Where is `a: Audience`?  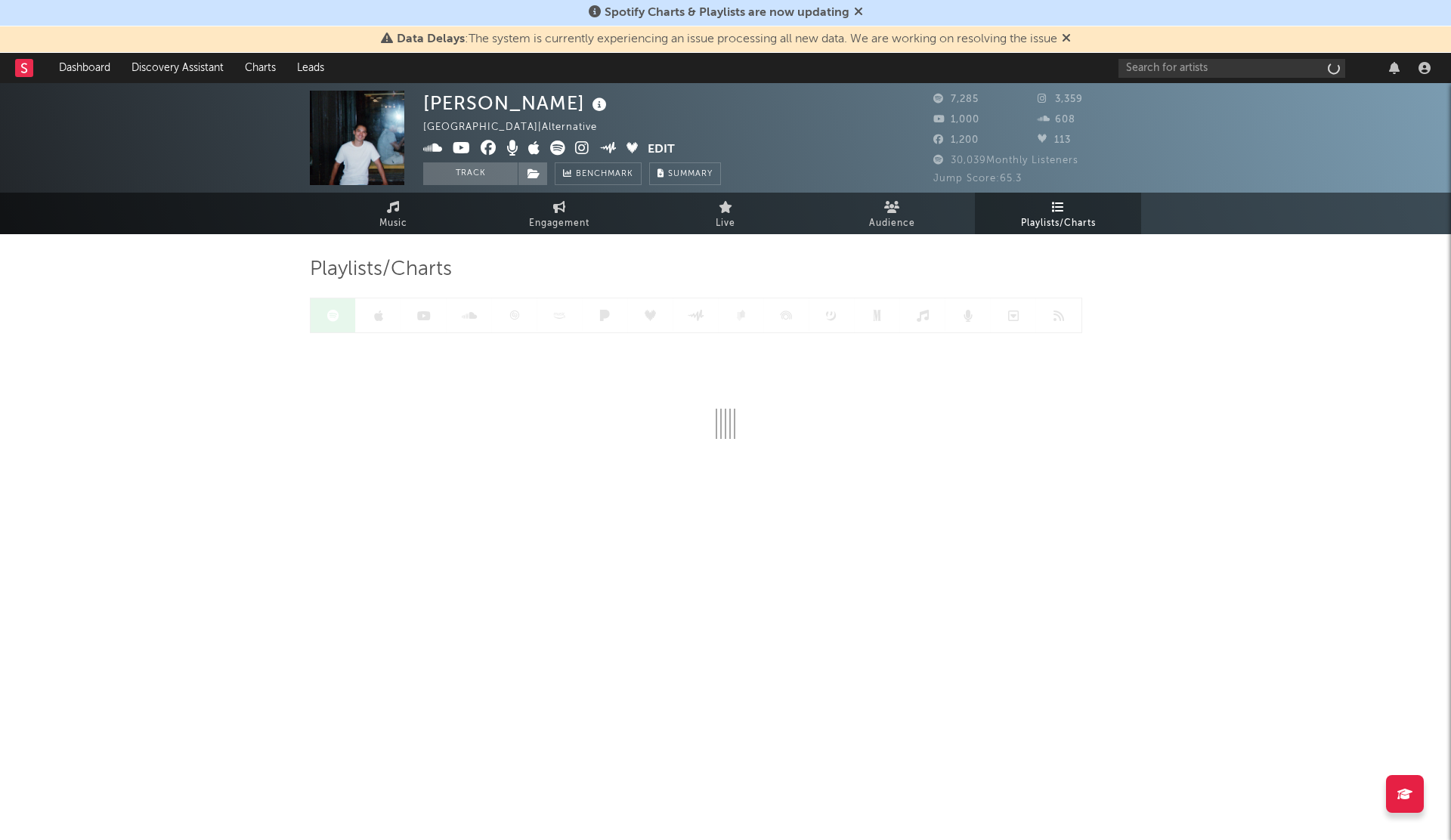 a: Audience is located at coordinates (892, 213).